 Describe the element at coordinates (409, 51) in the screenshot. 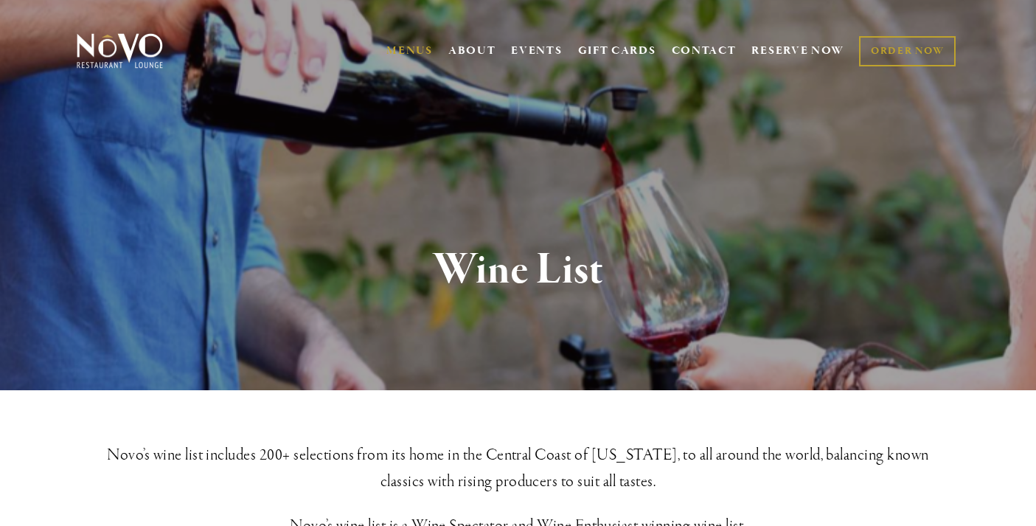

I see `a: MENUS` at that location.